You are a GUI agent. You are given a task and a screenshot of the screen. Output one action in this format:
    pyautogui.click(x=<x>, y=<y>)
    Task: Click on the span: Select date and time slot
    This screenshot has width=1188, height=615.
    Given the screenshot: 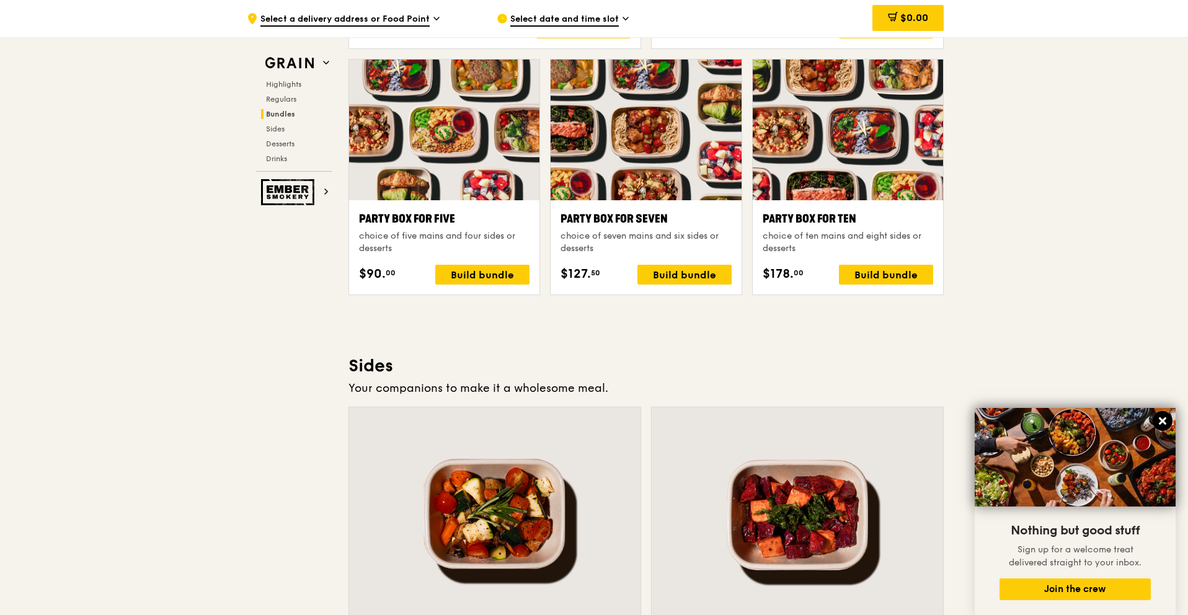 What is the action you would take?
    pyautogui.click(x=564, y=20)
    